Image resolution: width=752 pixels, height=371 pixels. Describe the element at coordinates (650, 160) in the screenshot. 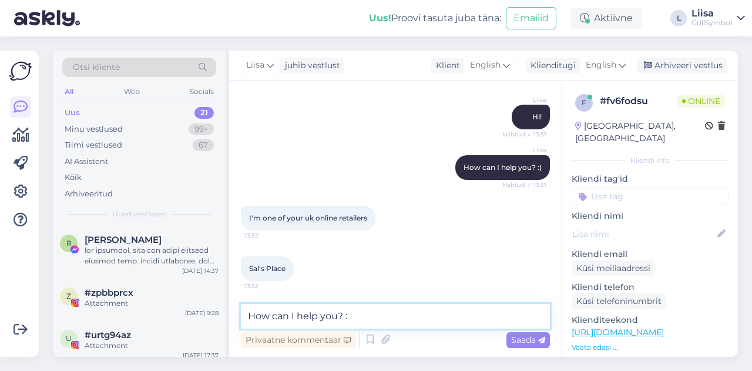

I see `div: Kliendi info` at that location.